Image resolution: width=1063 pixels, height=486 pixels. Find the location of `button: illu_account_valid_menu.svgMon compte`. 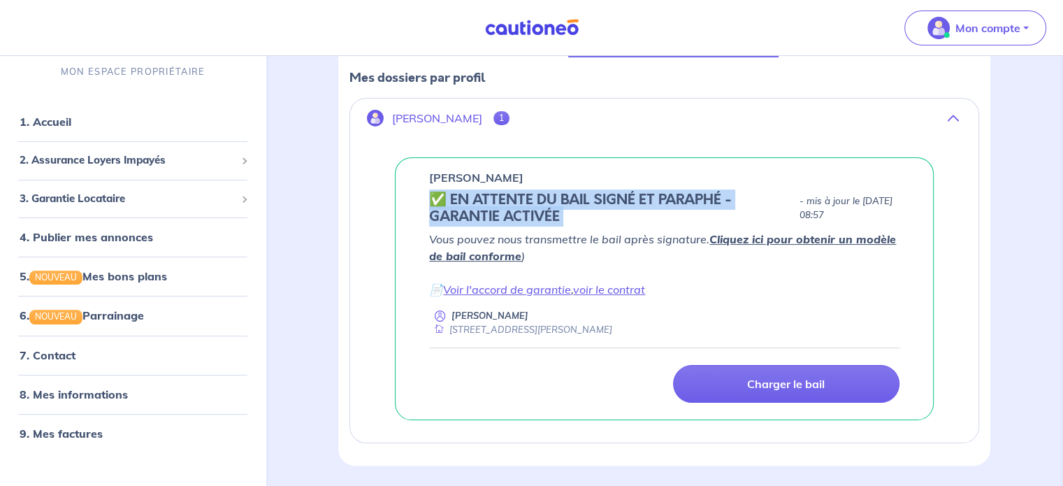

button: illu_account_valid_menu.svgMon compte is located at coordinates (975, 28).